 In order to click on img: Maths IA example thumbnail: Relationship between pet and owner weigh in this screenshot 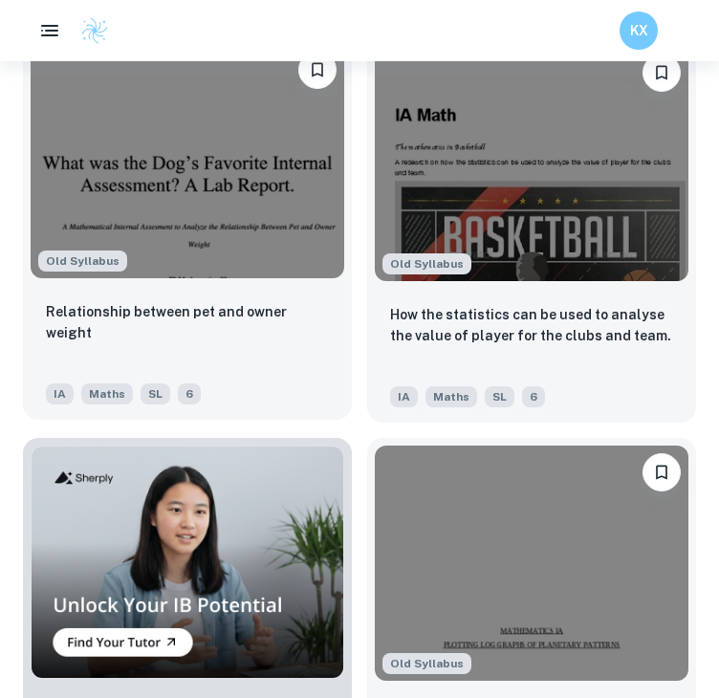, I will do `click(187, 161)`.